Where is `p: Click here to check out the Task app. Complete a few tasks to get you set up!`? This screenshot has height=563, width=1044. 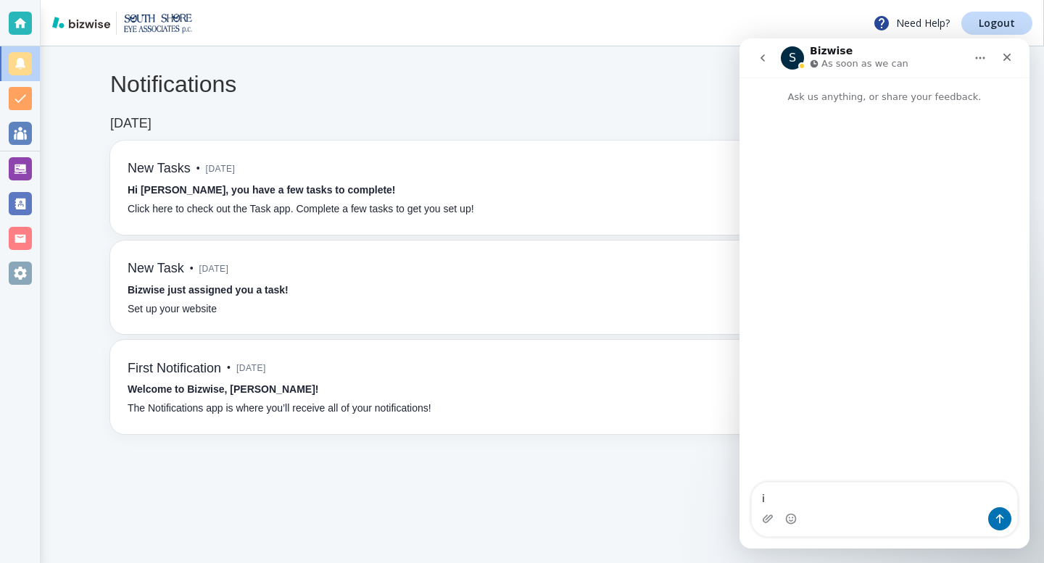 p: Click here to check out the Task app. Complete a few tasks to get you set up! is located at coordinates (301, 209).